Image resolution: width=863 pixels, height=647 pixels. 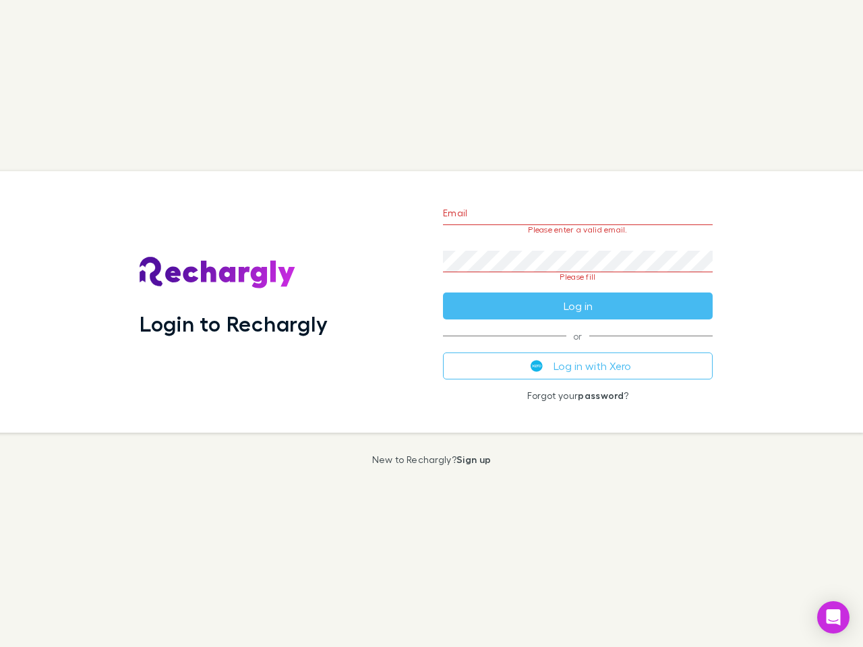 What do you see at coordinates (578, 277) in the screenshot?
I see `p: Please fill` at bounding box center [578, 277].